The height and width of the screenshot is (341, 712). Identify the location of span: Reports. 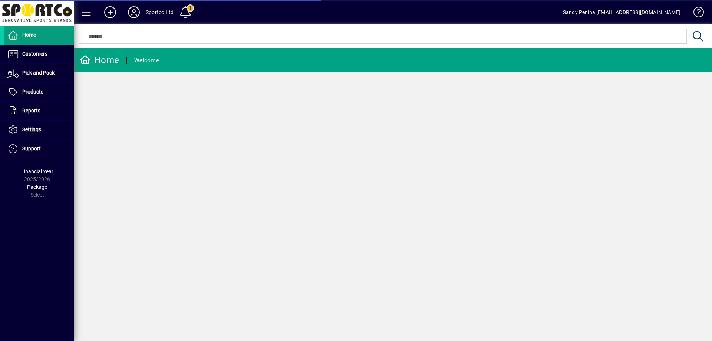
(31, 111).